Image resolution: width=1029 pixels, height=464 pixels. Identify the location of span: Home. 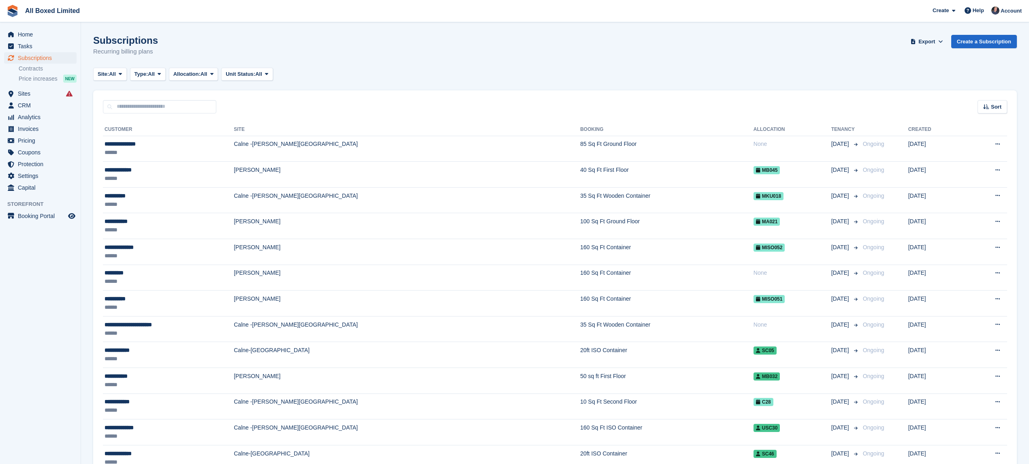
(42, 34).